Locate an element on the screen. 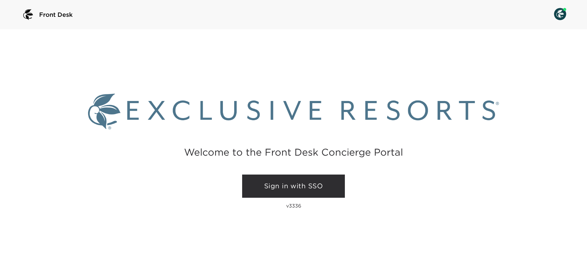  span: Front Desk is located at coordinates (56, 15).